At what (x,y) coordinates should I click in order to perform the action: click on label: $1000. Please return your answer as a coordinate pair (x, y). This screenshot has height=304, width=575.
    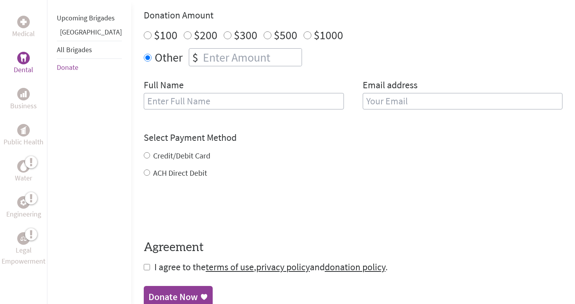
    Looking at the image, I should click on (328, 35).